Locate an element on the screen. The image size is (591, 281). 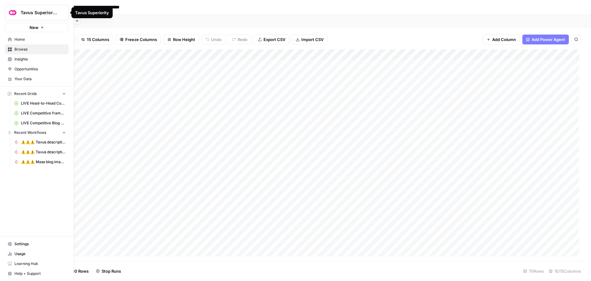
button: Stop Runs is located at coordinates (108, 271).